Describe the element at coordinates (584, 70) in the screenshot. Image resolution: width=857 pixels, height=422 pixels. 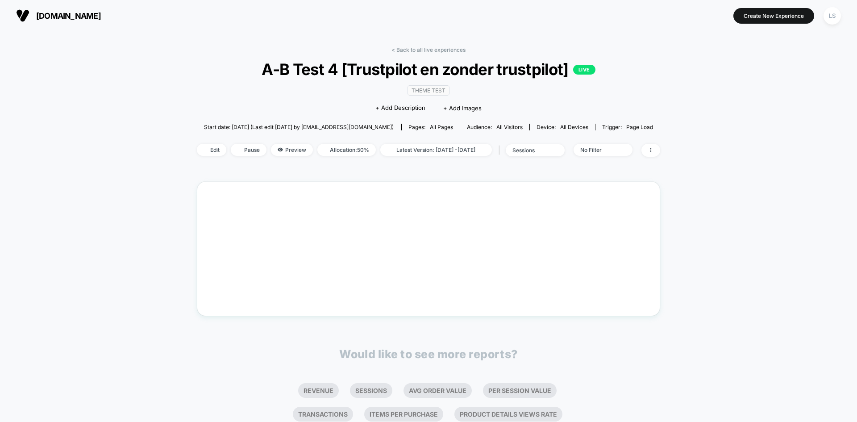
I see `p: LIVE` at that location.